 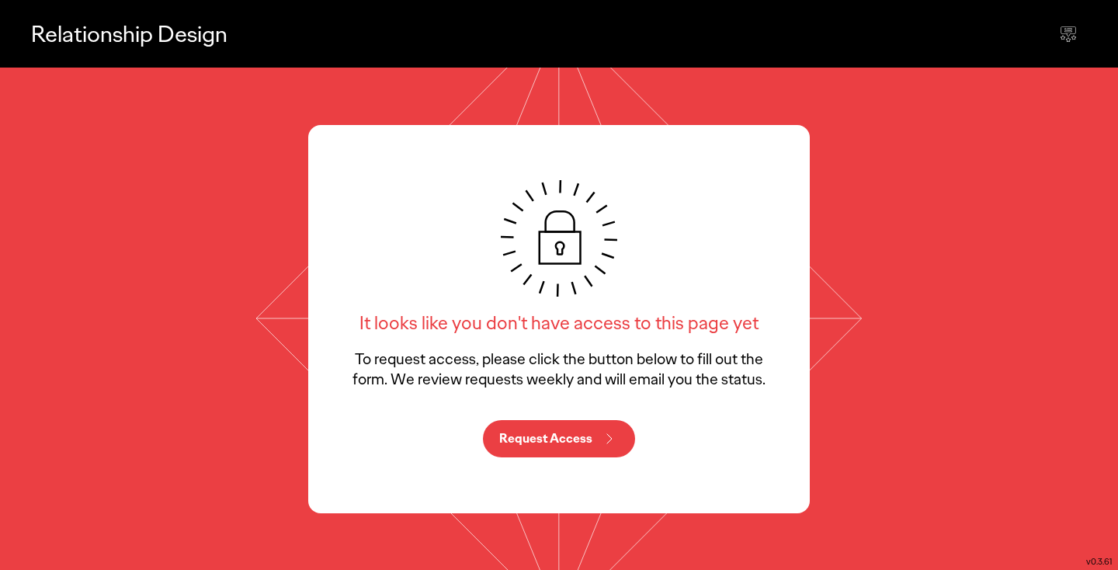 What do you see at coordinates (1069, 34) in the screenshot?
I see `div: Send feedback` at bounding box center [1069, 34].